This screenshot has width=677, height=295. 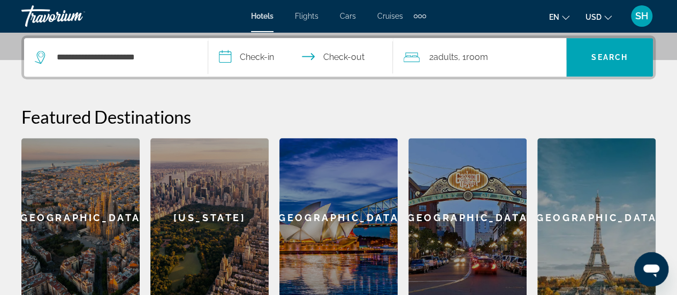 I want to click on button: Change language, so click(x=559, y=17).